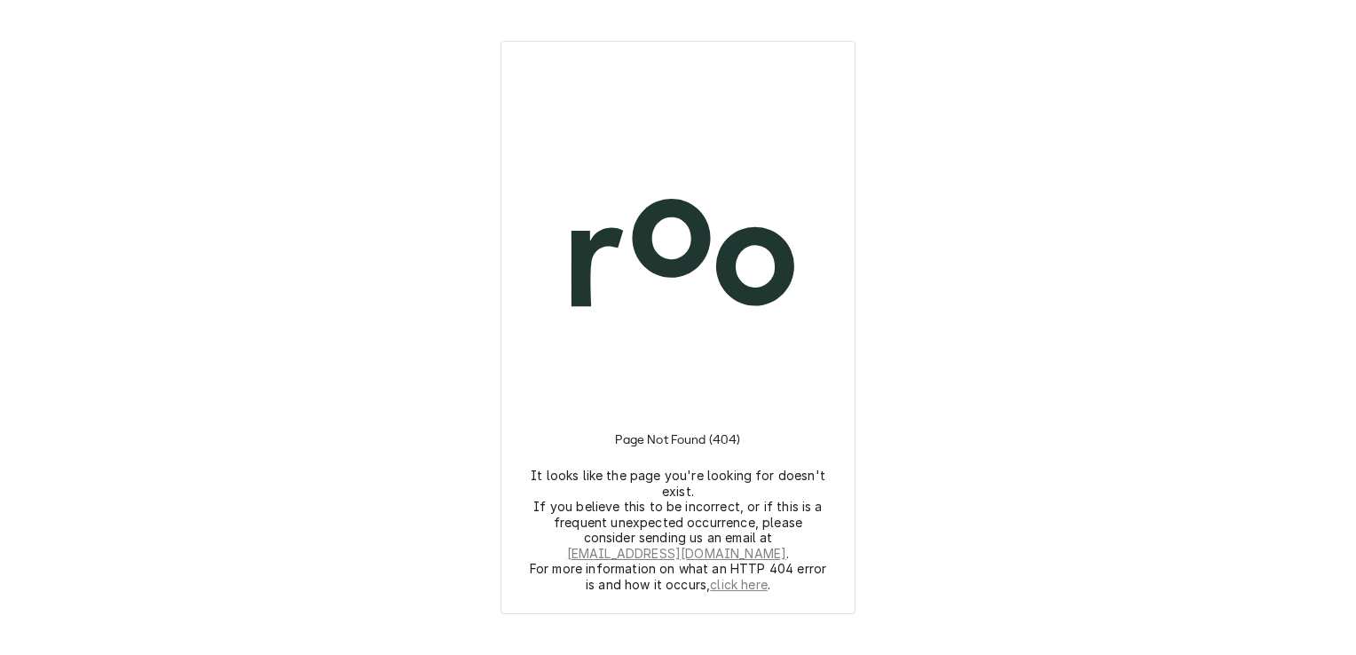  I want to click on p: It looks like the page you're looking for doesn't exist., so click(678, 483).